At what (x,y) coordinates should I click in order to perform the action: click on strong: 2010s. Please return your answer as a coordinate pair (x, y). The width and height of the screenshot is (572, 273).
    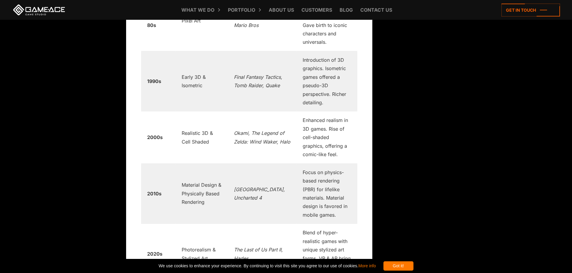
    Looking at the image, I should click on (154, 194).